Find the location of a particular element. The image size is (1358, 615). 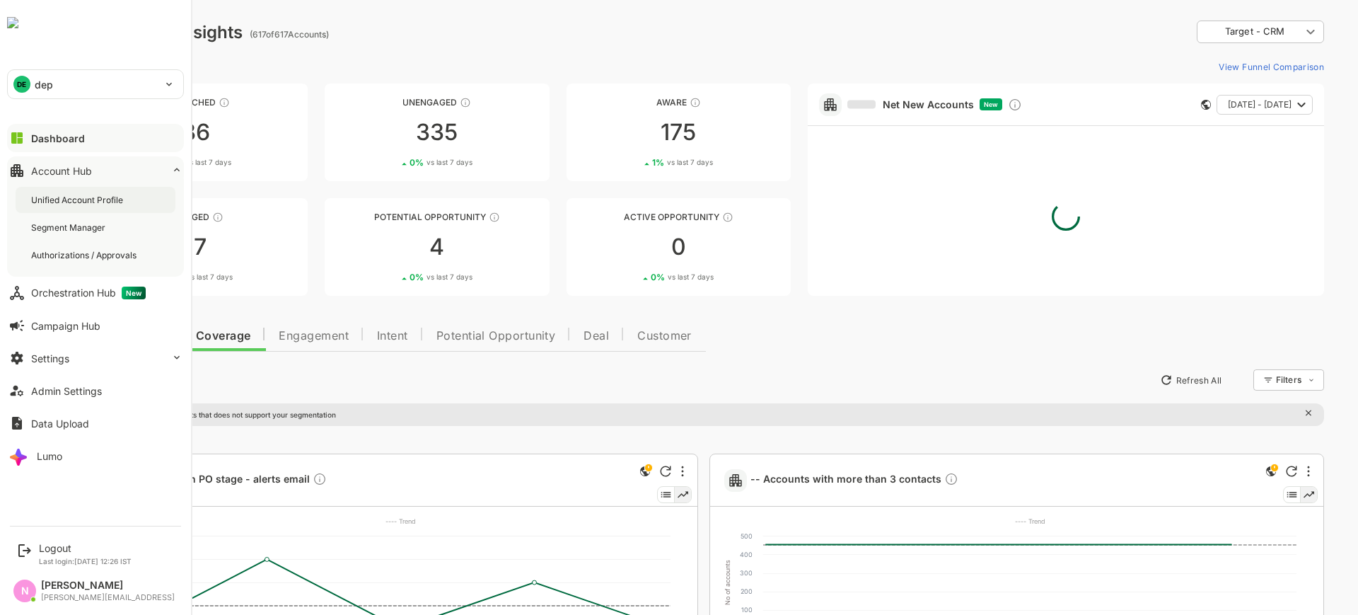

div: 15 % is located at coordinates (150, 277).